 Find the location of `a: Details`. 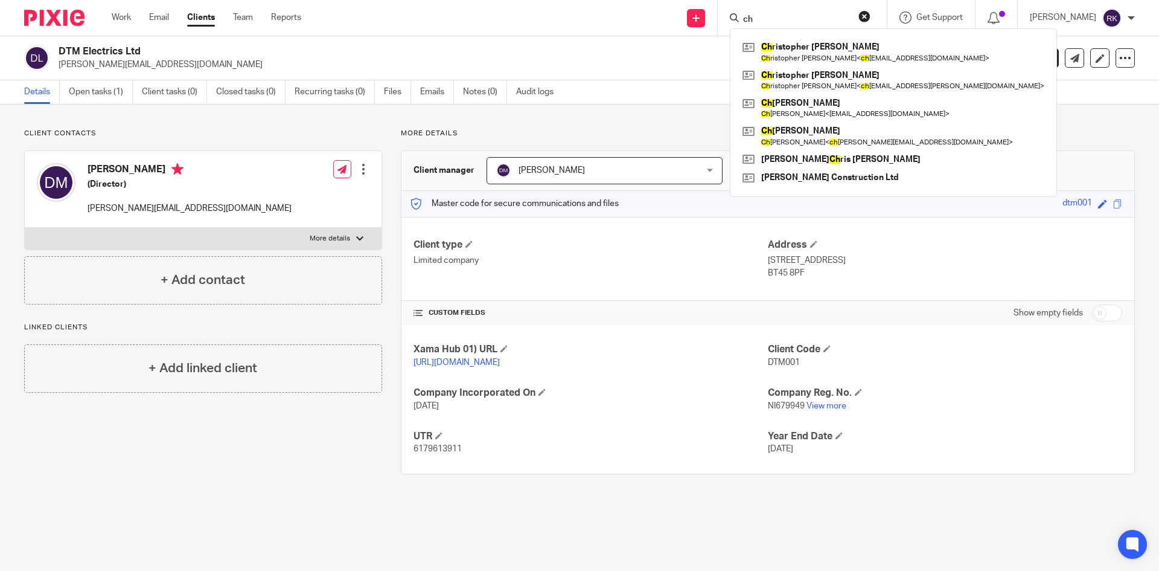

a: Details is located at coordinates (42, 92).